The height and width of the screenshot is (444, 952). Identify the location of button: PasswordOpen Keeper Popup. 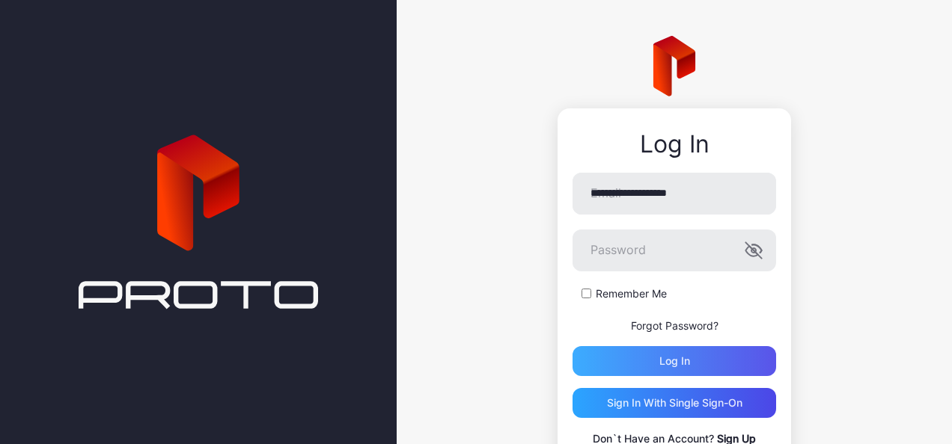
(753, 251).